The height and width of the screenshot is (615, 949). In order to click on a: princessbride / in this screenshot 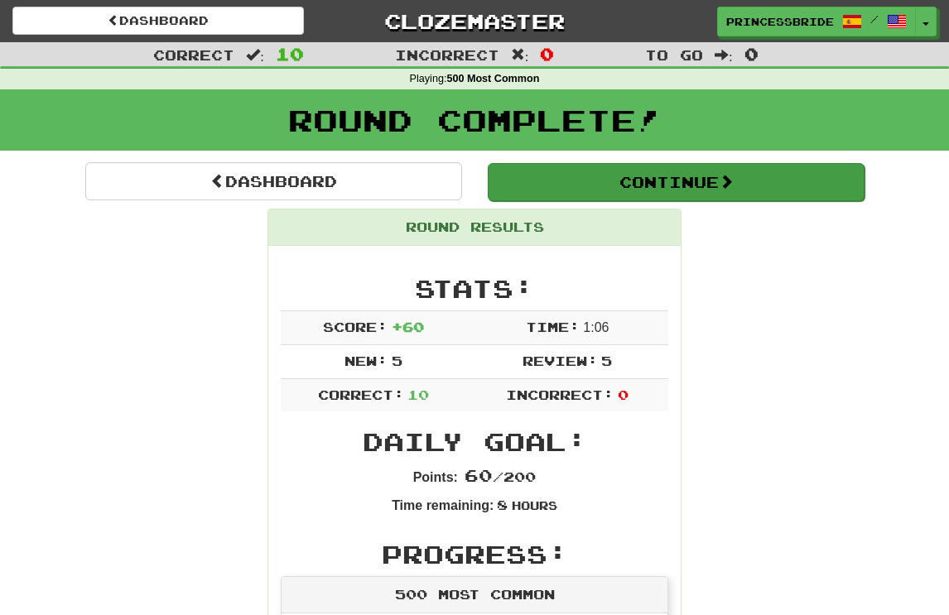, I will do `click(816, 22)`.